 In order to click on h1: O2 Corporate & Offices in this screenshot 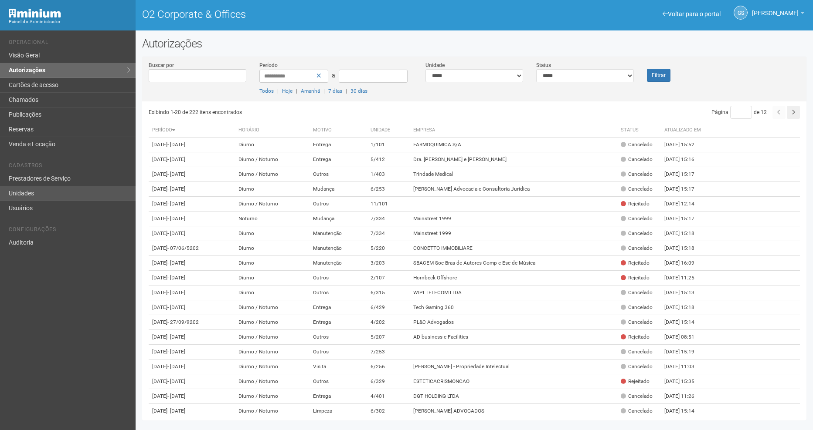, I will do `click(305, 14)`.